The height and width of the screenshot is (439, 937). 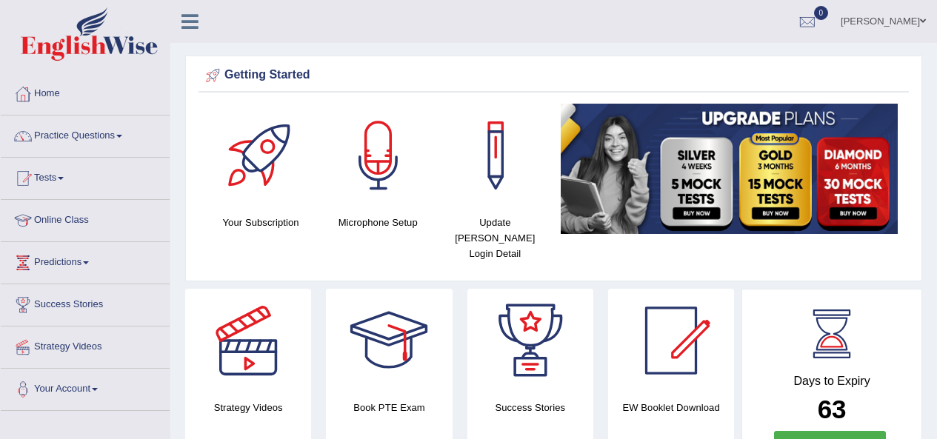 I want to click on h4: Success Stories, so click(x=530, y=407).